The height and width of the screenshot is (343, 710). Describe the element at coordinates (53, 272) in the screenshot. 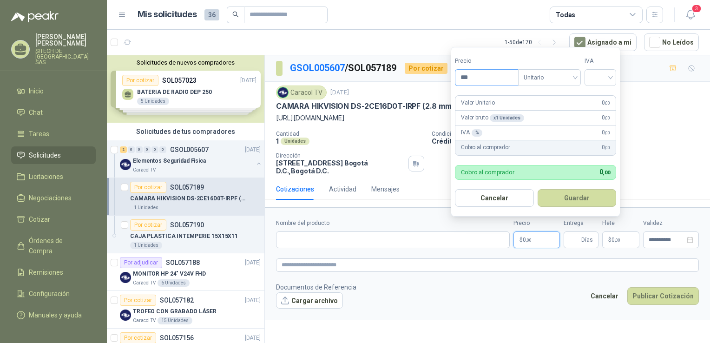

I see `a: Remisiones` at that location.